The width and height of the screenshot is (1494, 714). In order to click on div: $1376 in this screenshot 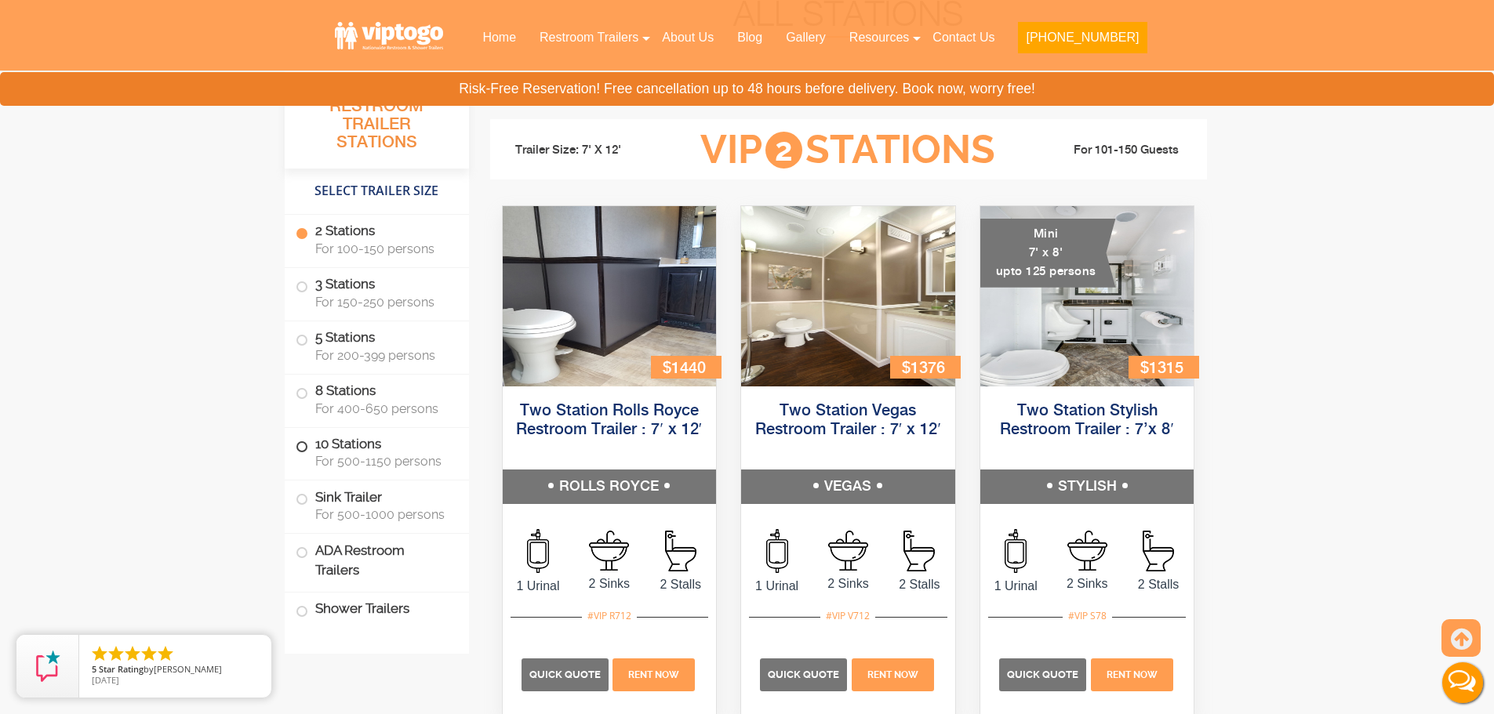, I will do `click(925, 367)`.